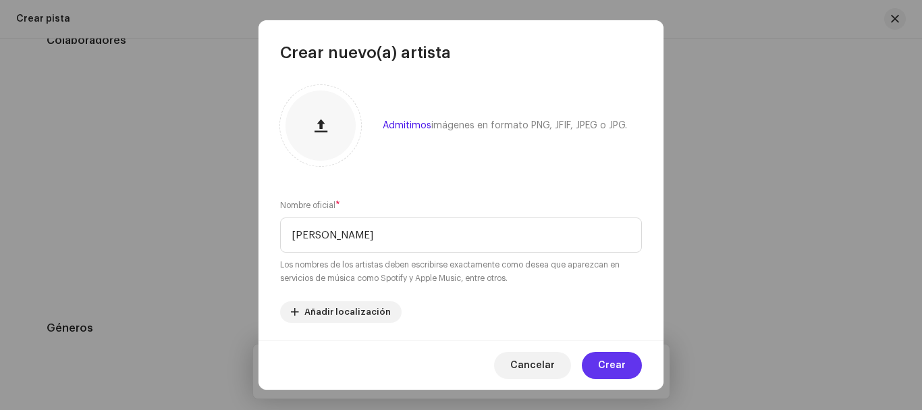 The image size is (922, 410). Describe the element at coordinates (365, 53) in the screenshot. I see `span: Crear nuevo(a) artista` at that location.